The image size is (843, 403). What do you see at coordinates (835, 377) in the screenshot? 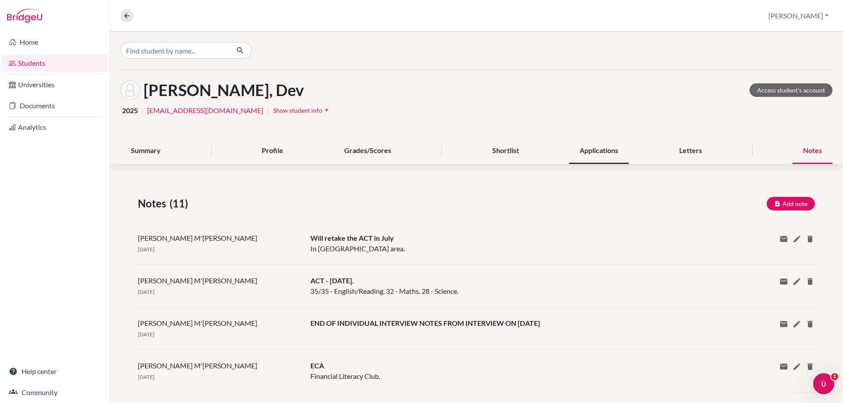
I see `span: 1` at bounding box center [835, 377].